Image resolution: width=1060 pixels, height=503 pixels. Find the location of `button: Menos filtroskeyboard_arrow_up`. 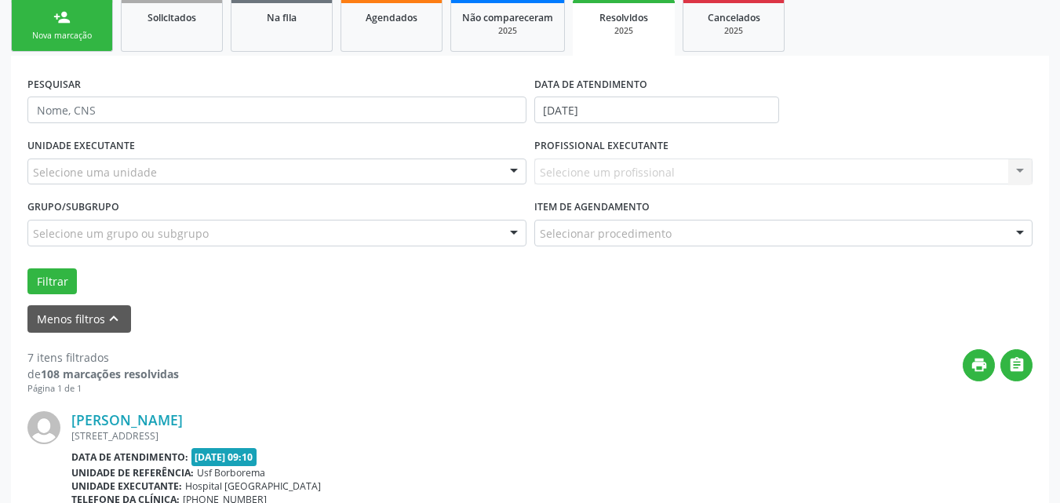

button: Menos filtroskeyboard_arrow_up is located at coordinates (79, 318).